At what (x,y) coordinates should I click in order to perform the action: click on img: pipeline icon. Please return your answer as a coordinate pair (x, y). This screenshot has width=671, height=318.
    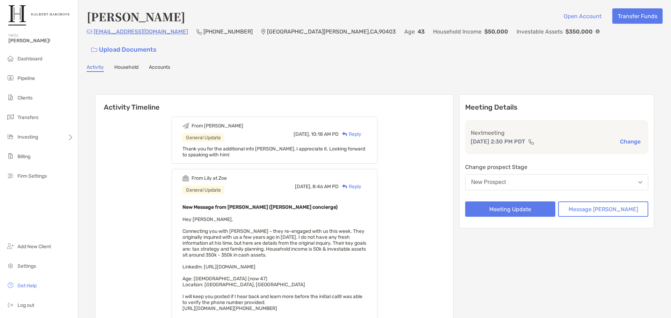
    Looking at the image, I should click on (10, 78).